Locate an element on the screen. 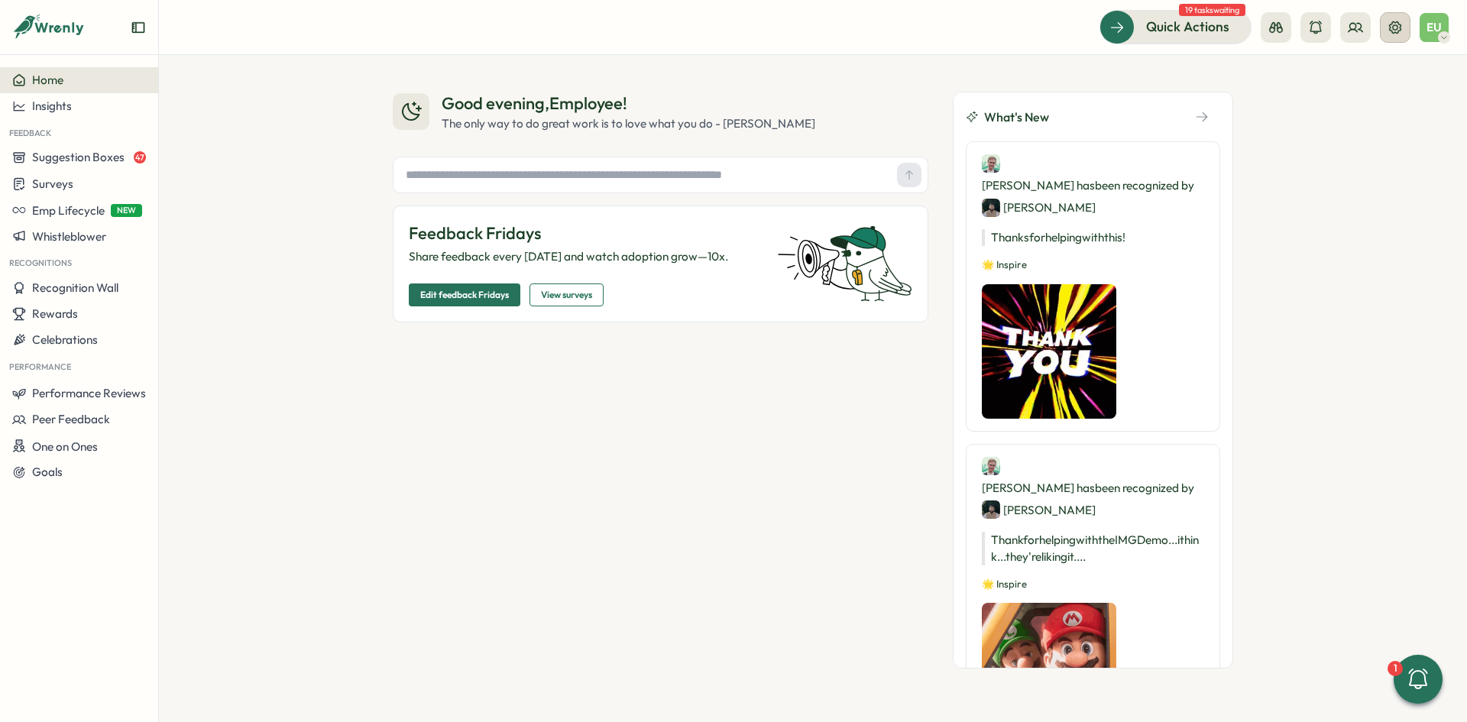 The width and height of the screenshot is (1467, 722). span: What's New is located at coordinates (1016, 117).